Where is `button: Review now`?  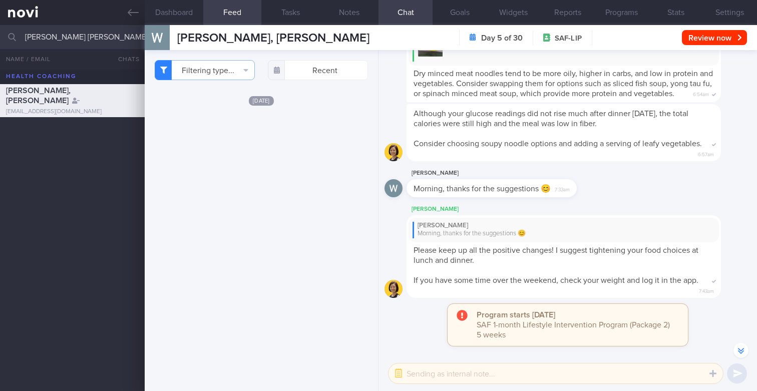 button: Review now is located at coordinates (714, 38).